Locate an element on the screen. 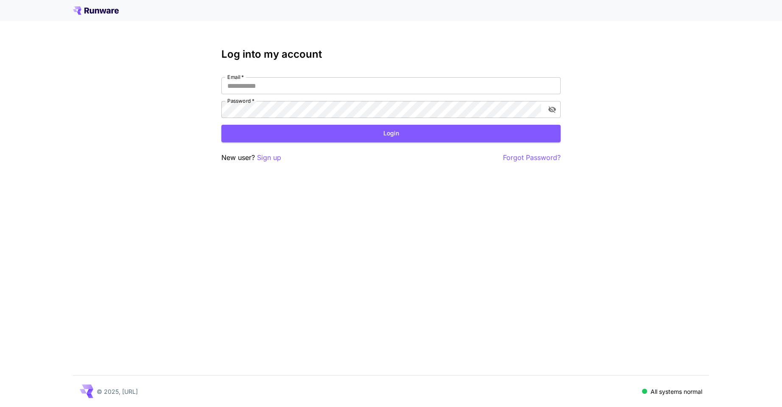  button: Forgot Password? is located at coordinates (532, 157).